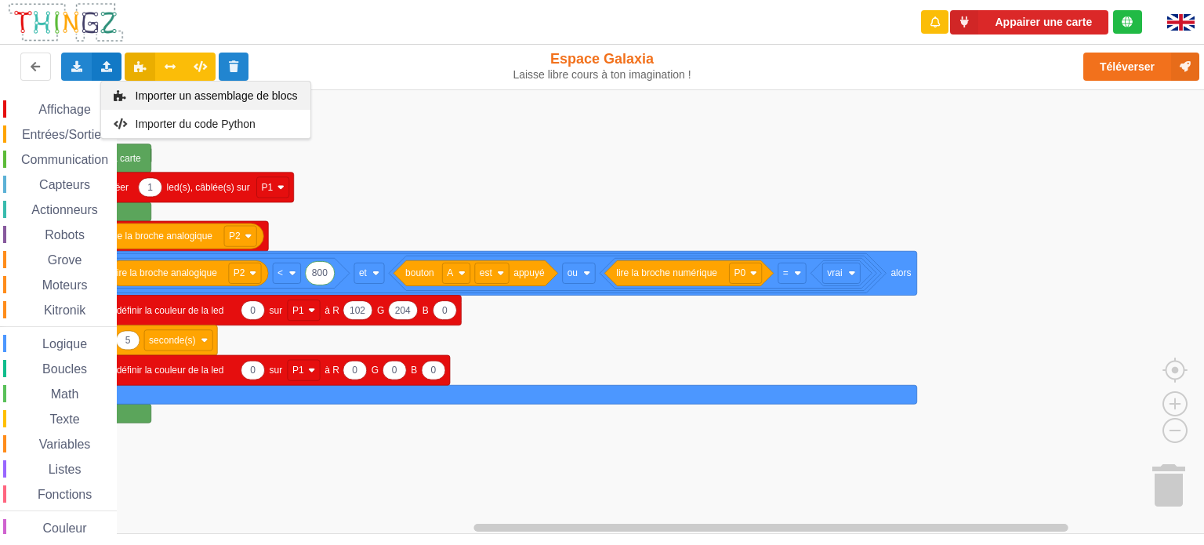 This screenshot has height=545, width=1204. I want to click on span: Importer du code Python, so click(194, 124).